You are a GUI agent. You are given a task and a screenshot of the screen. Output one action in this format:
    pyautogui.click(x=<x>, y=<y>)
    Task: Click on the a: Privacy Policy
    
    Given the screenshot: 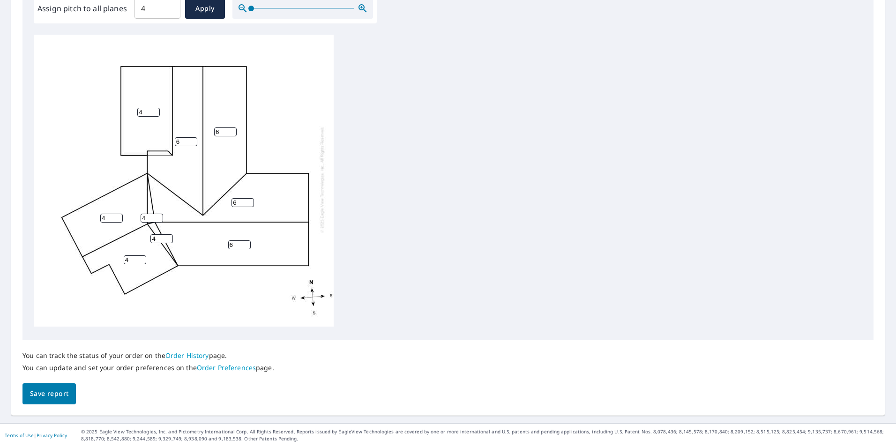 What is the action you would take?
    pyautogui.click(x=52, y=435)
    